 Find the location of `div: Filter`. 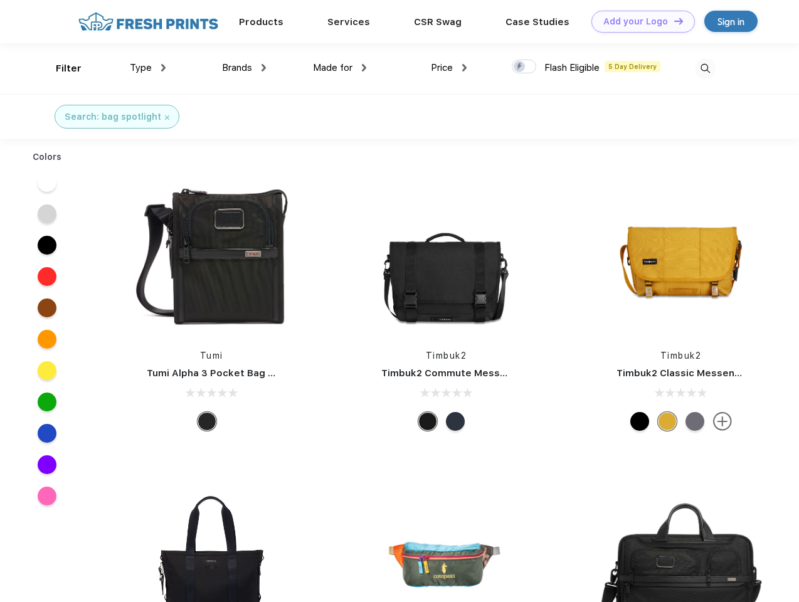

div: Filter is located at coordinates (68, 68).